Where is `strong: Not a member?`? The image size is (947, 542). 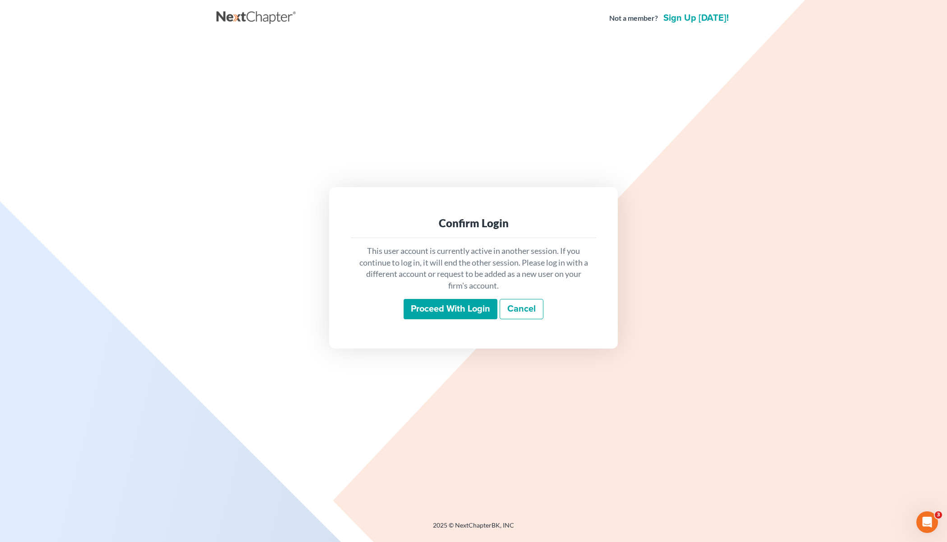 strong: Not a member? is located at coordinates (633, 18).